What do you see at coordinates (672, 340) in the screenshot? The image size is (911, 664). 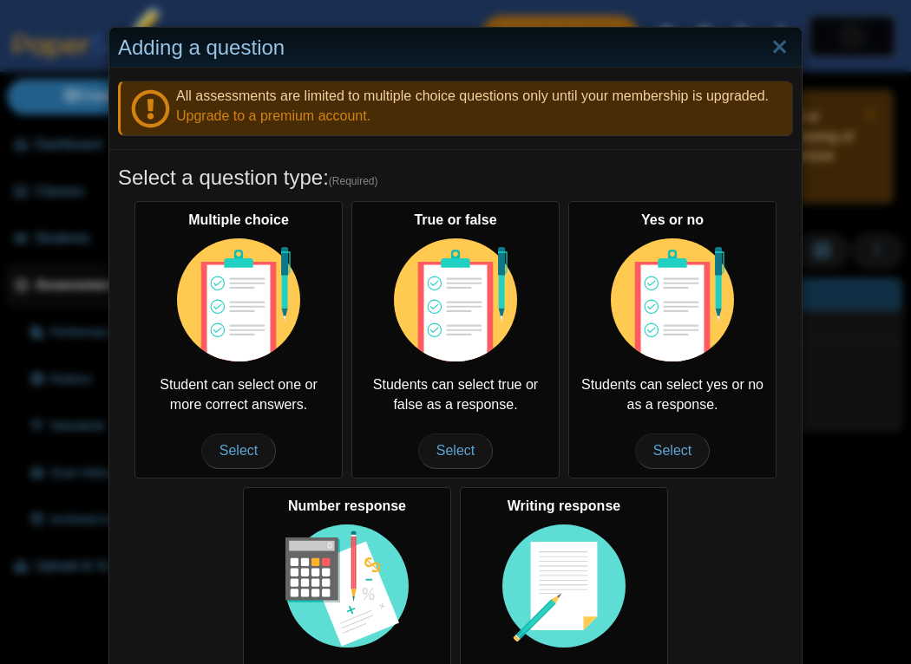 I see `div: Students can select yes or no as a response.` at bounding box center [672, 340].